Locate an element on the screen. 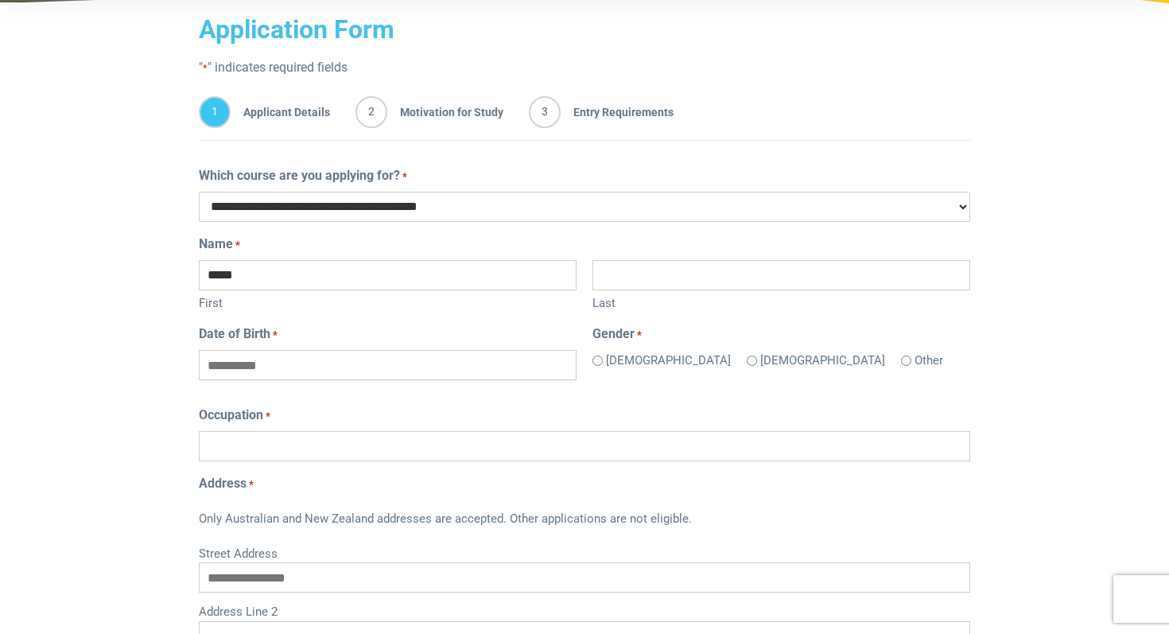 The width and height of the screenshot is (1169, 634). span: 1 is located at coordinates (215, 112).